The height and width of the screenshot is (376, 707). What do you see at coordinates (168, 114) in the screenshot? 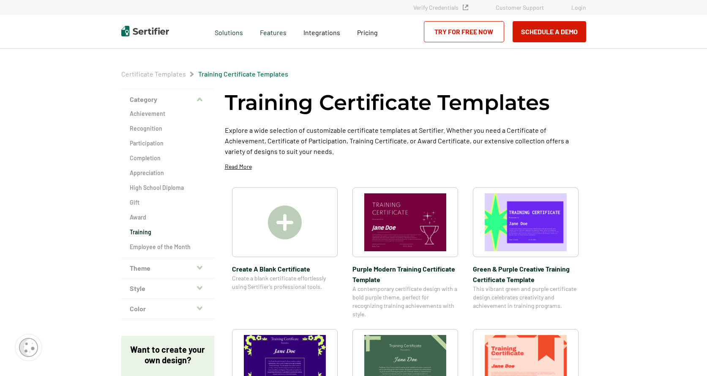
I see `a: Achievement` at bounding box center [168, 114].